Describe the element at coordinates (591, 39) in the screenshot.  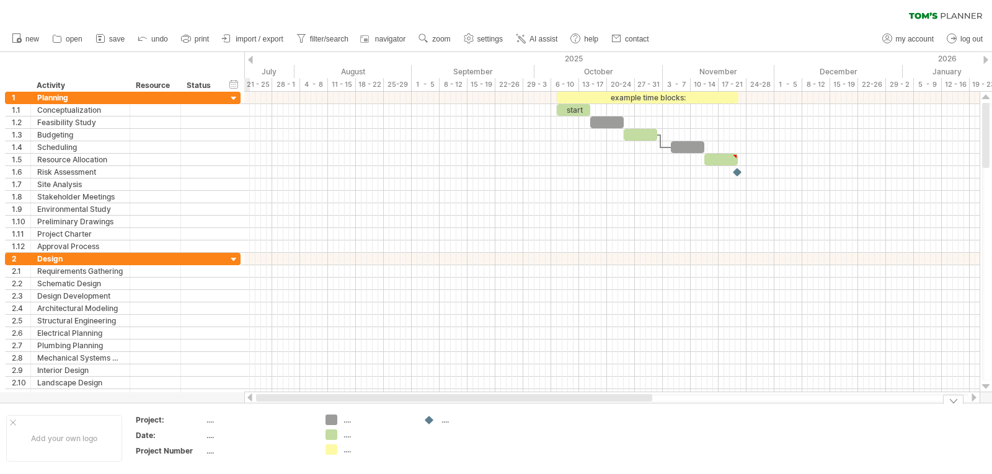
I see `span: help` at that location.